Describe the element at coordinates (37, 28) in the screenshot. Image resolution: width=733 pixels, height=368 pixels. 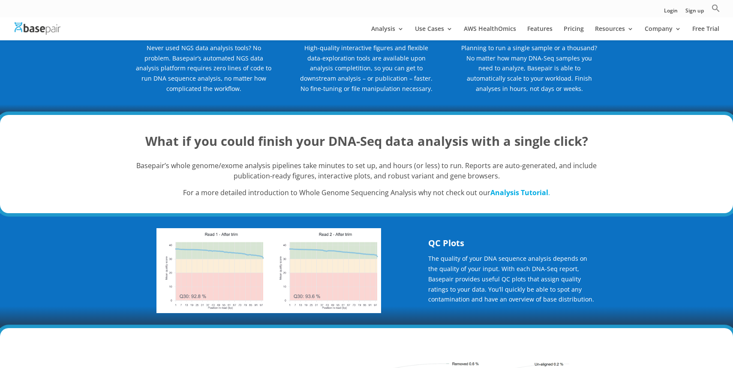
I see `img: Basepair` at that location.